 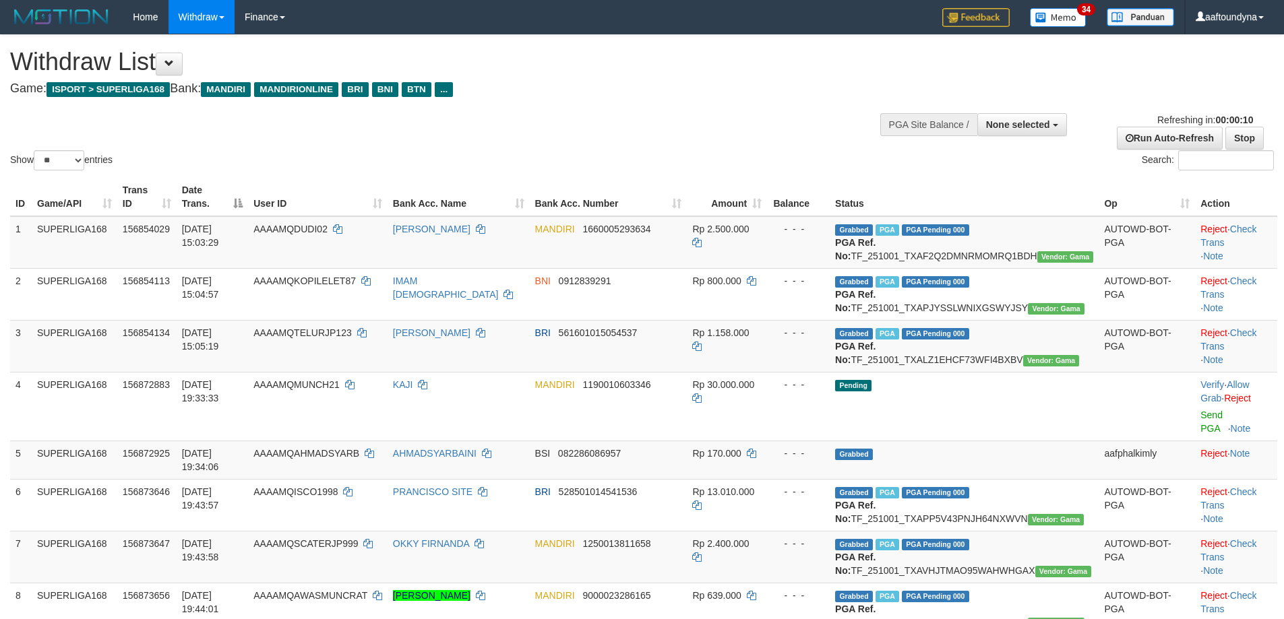 What do you see at coordinates (855, 249) in the screenshot?
I see `b: PGA Ref. No:` at bounding box center [855, 249].